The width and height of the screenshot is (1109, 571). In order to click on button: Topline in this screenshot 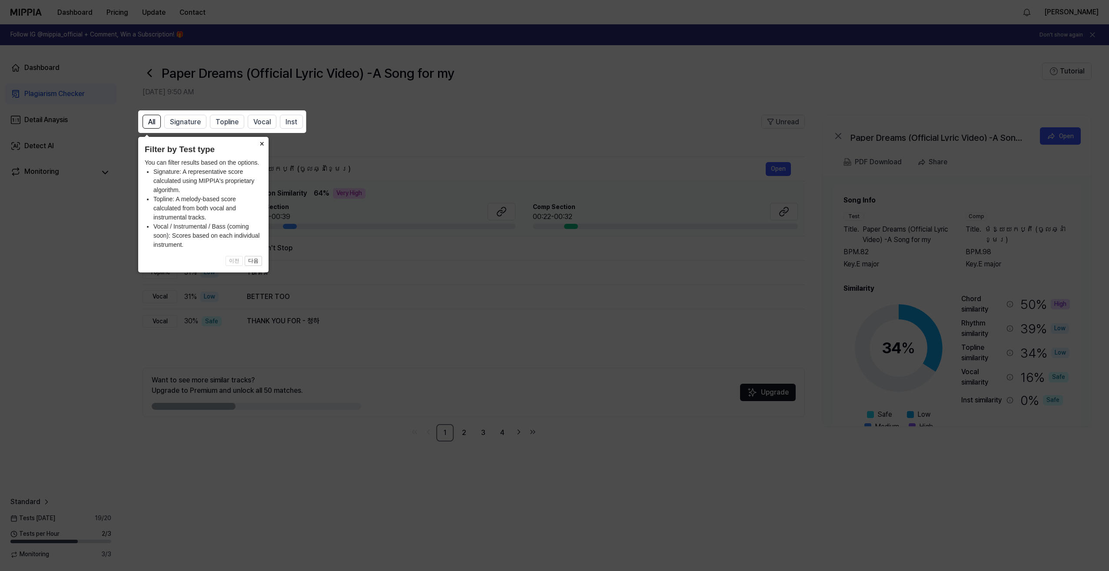, I will do `click(227, 122)`.